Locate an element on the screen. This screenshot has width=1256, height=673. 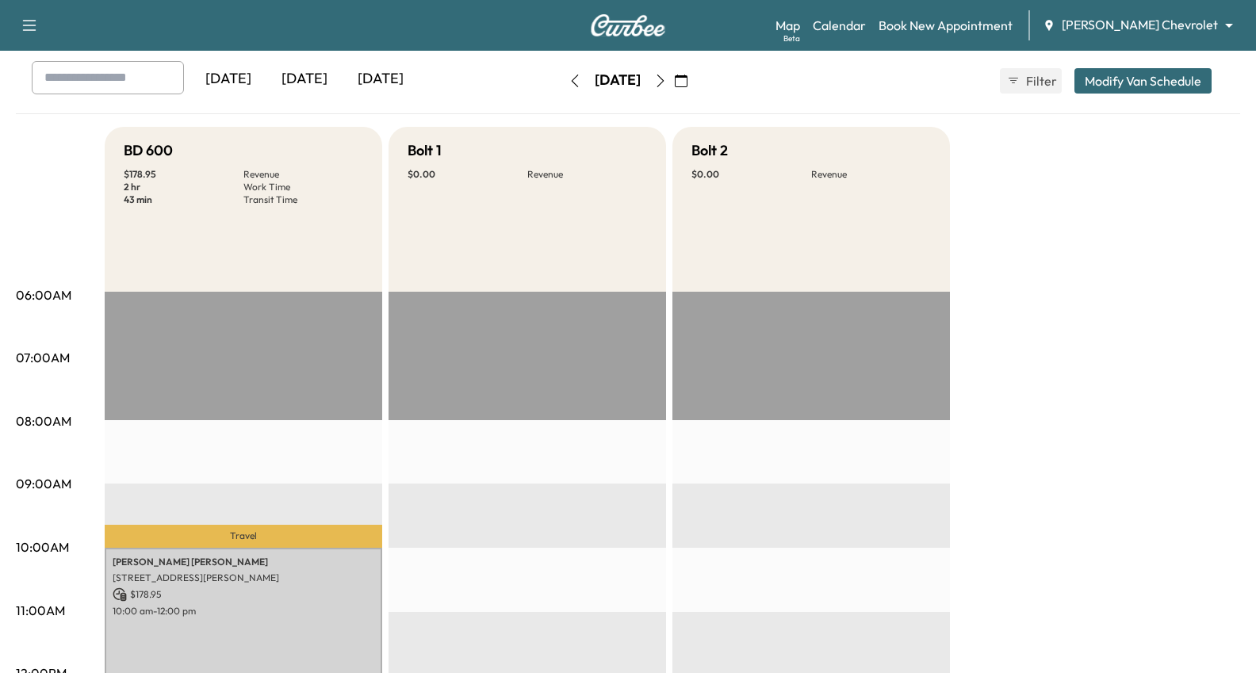
a: Book New Appointment is located at coordinates (945, 25).